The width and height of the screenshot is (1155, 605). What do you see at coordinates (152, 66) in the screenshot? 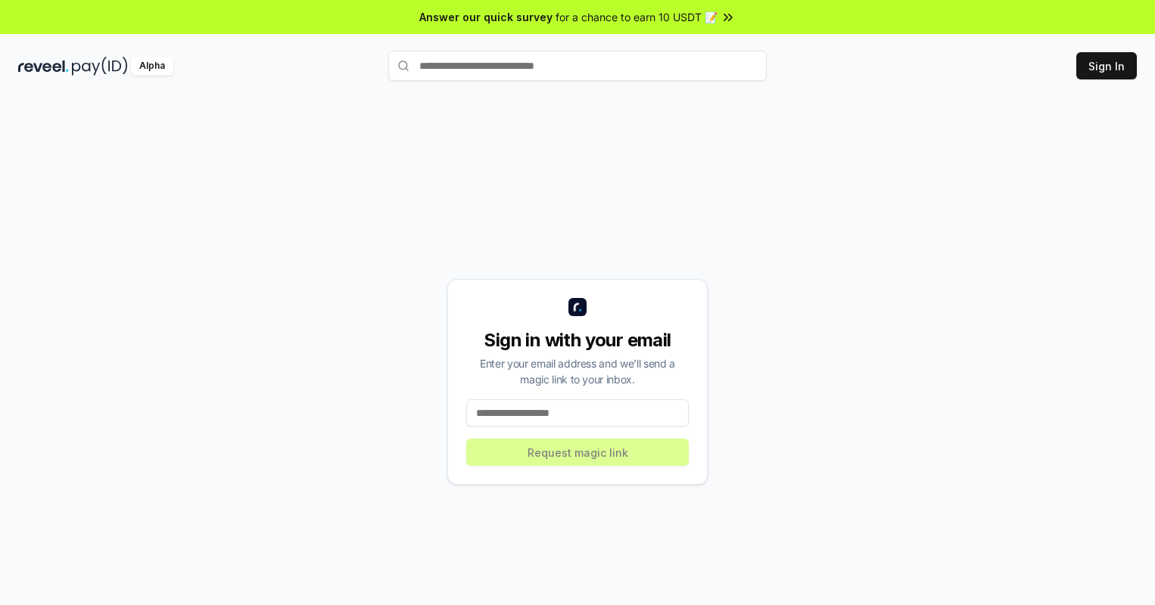
I see `div: Alpha` at bounding box center [152, 66].